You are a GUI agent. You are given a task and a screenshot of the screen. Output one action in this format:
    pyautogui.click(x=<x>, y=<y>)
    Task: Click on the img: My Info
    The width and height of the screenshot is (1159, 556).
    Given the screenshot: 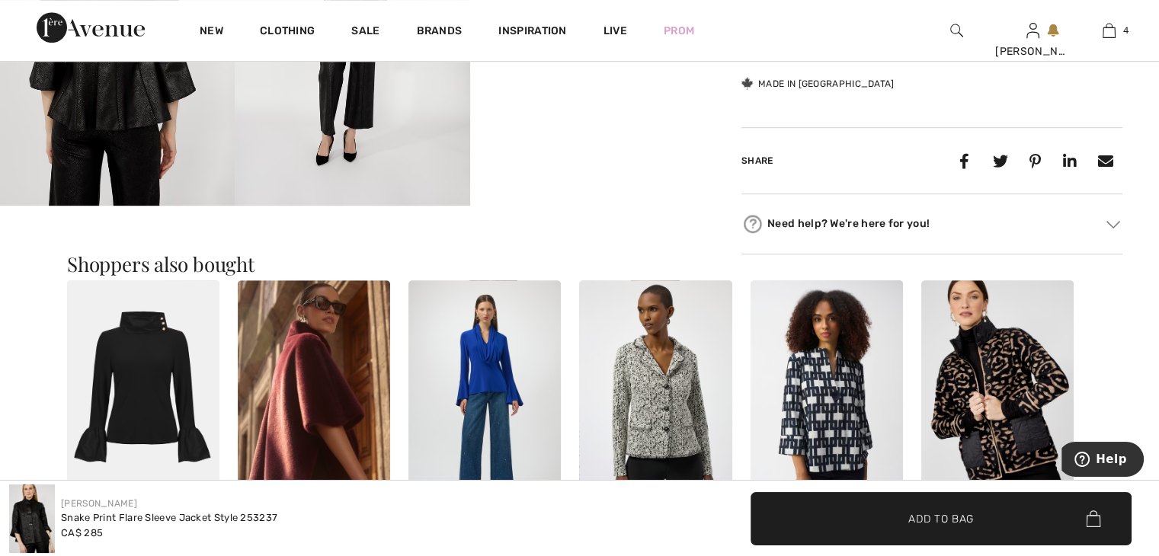 What is the action you would take?
    pyautogui.click(x=1033, y=30)
    